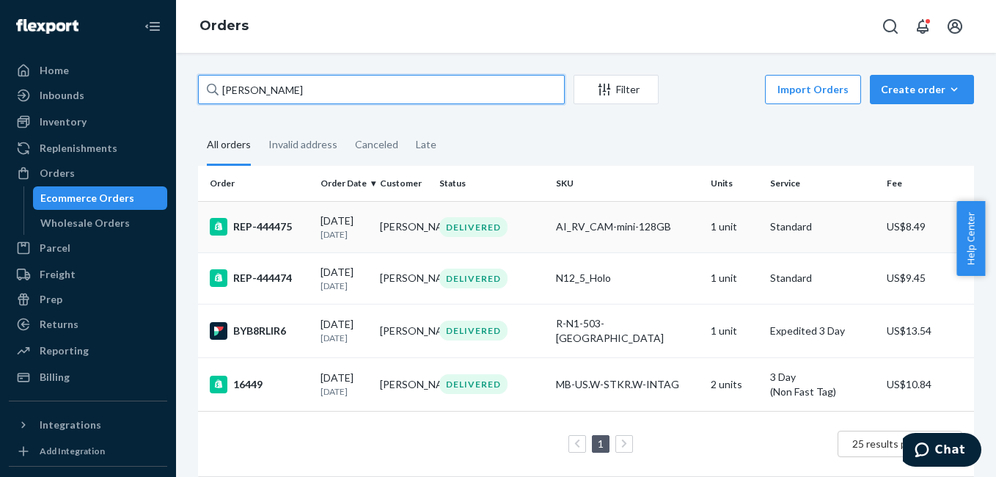 The width and height of the screenshot is (996, 477). Describe the element at coordinates (88, 274) in the screenshot. I see `a: Freight` at that location.